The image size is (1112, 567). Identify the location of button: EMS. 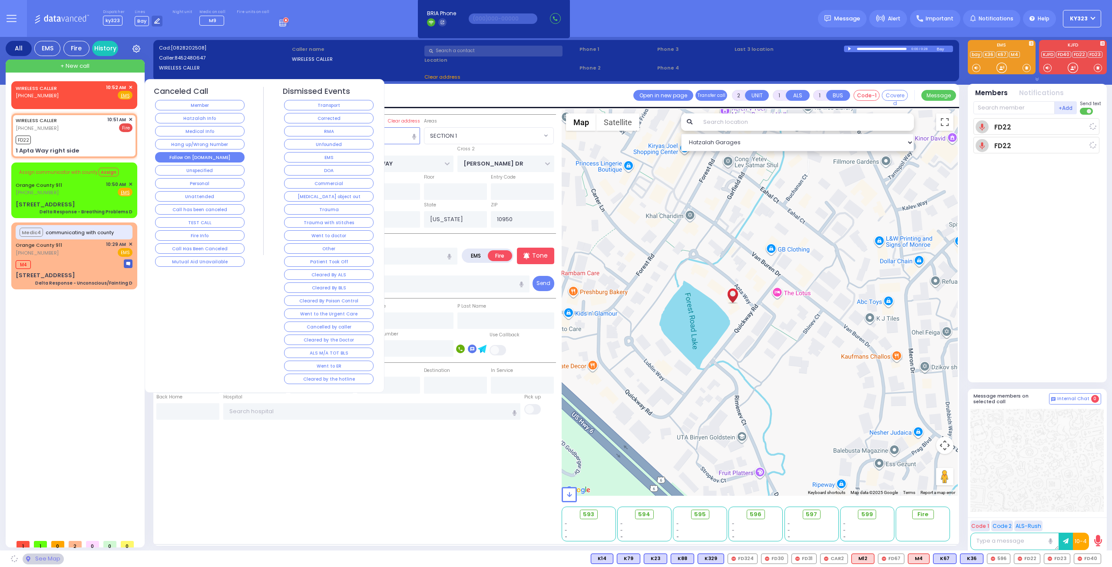
(329, 157).